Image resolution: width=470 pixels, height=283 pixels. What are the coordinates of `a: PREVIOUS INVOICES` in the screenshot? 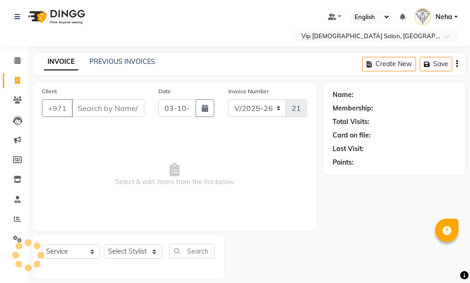 It's located at (122, 61).